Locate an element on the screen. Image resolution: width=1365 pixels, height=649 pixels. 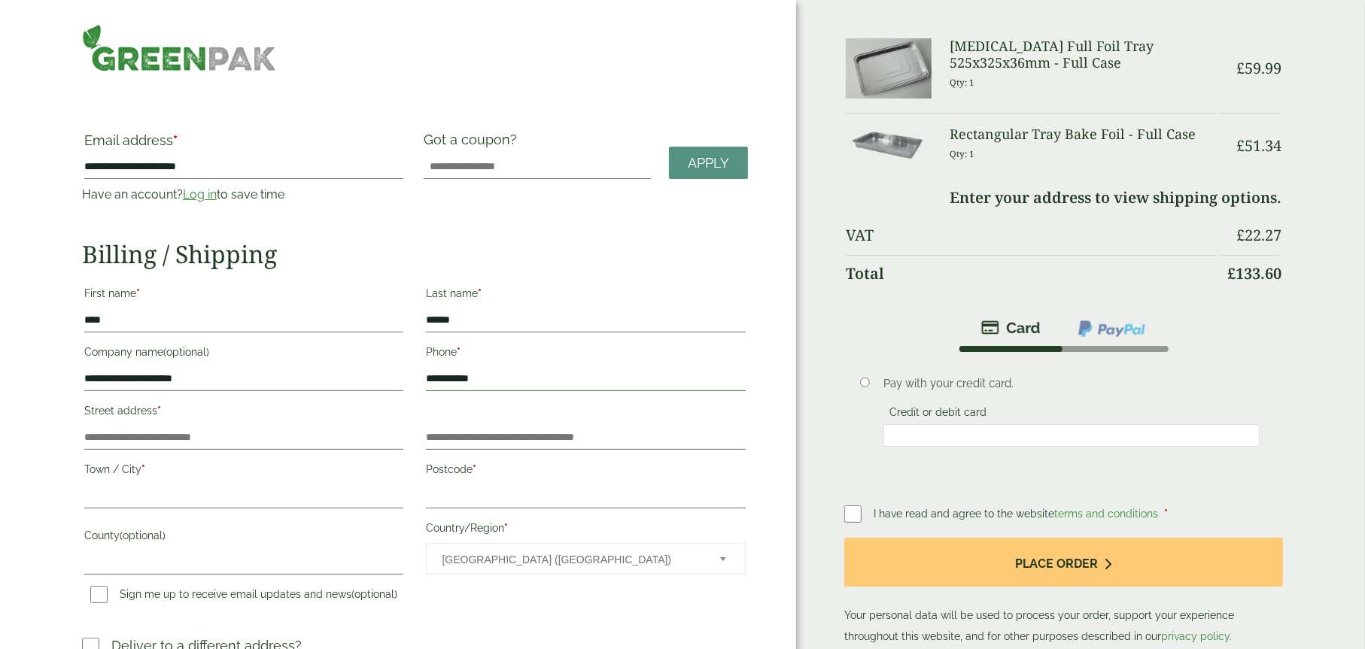
img: ppcp-gateway.png is located at coordinates (1111, 329).